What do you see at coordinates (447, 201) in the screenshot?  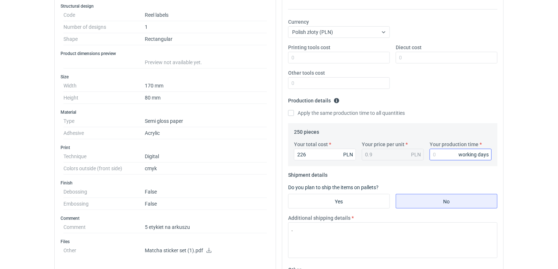 I see `label: No` at bounding box center [447, 201].